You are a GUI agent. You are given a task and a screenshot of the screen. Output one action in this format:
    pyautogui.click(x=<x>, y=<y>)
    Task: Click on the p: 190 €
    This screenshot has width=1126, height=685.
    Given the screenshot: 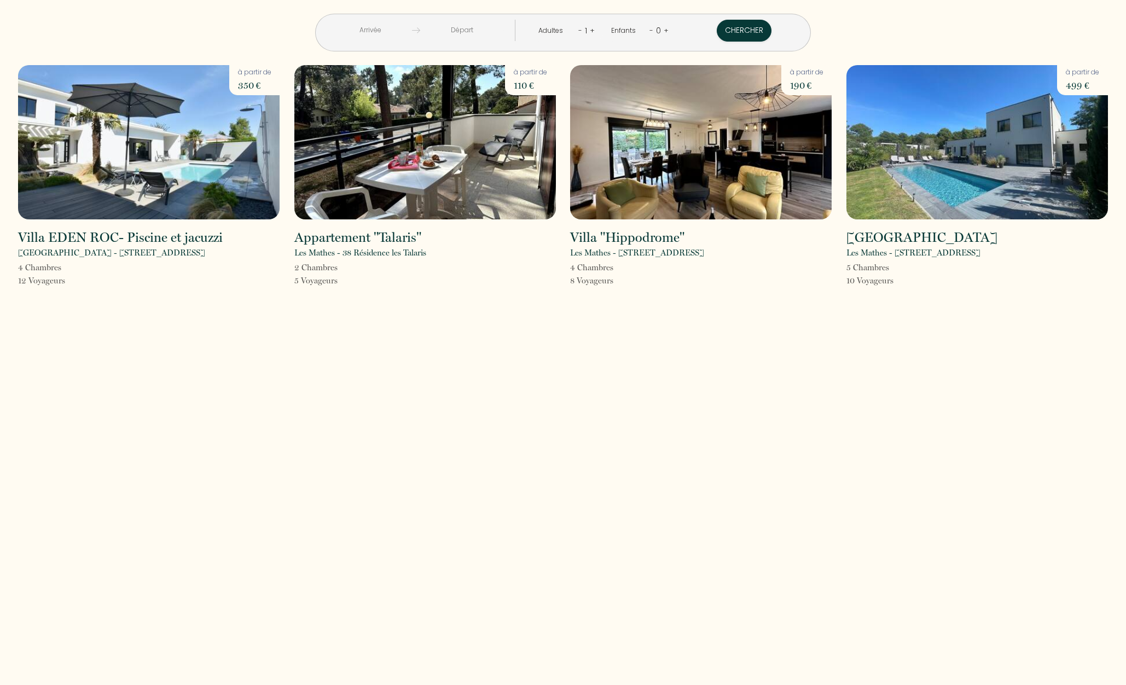 What is the action you would take?
    pyautogui.click(x=806, y=85)
    